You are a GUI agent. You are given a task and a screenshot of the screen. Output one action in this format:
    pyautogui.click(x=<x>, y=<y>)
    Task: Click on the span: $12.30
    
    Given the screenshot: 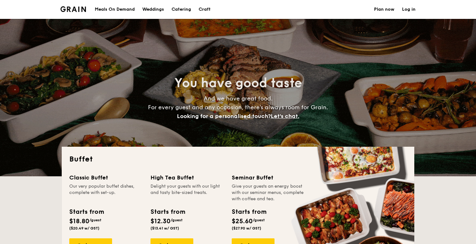 What is the action you would take?
    pyautogui.click(x=161, y=221)
    